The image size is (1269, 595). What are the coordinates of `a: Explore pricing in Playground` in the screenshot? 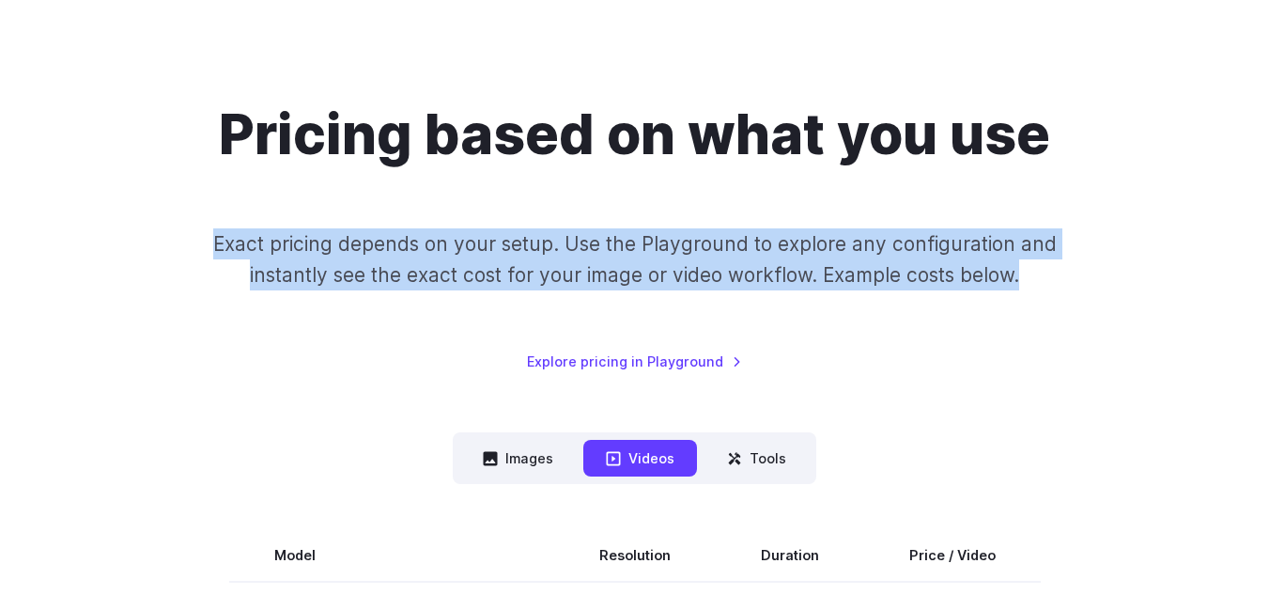 It's located at (634, 361).